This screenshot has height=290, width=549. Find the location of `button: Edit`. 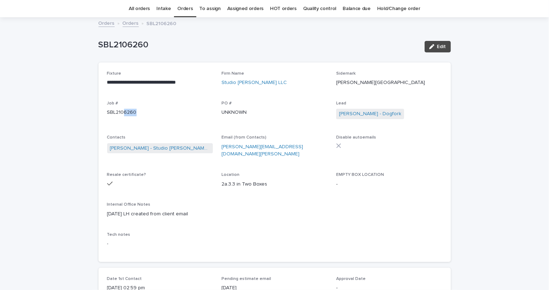

button: Edit is located at coordinates (438, 47).